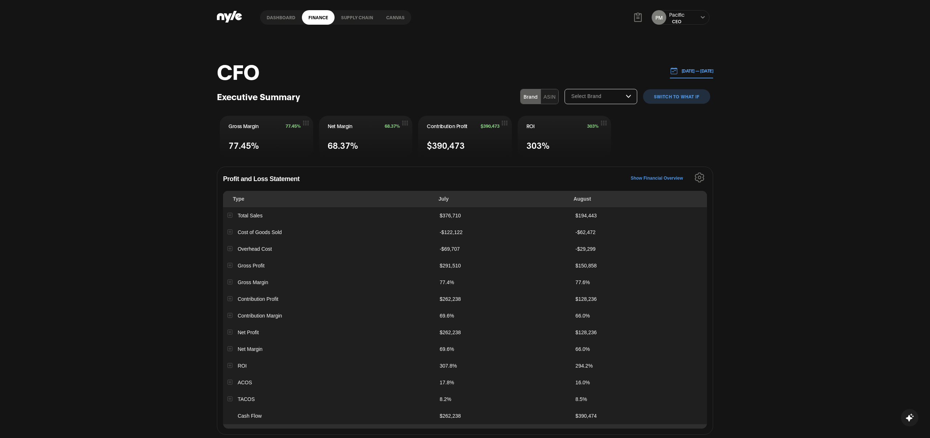  What do you see at coordinates (503, 366) in the screenshot?
I see `td: 307.8%` at bounding box center [503, 366].